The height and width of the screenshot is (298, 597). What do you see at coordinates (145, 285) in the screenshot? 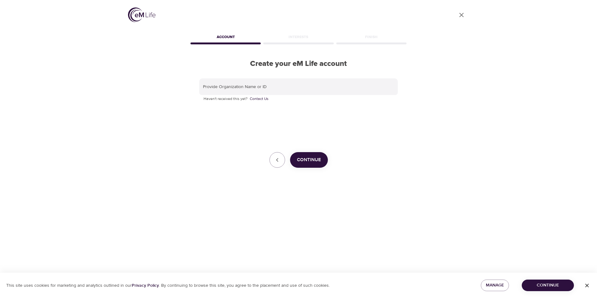
I see `b: Privacy Policy` at bounding box center [145, 285].